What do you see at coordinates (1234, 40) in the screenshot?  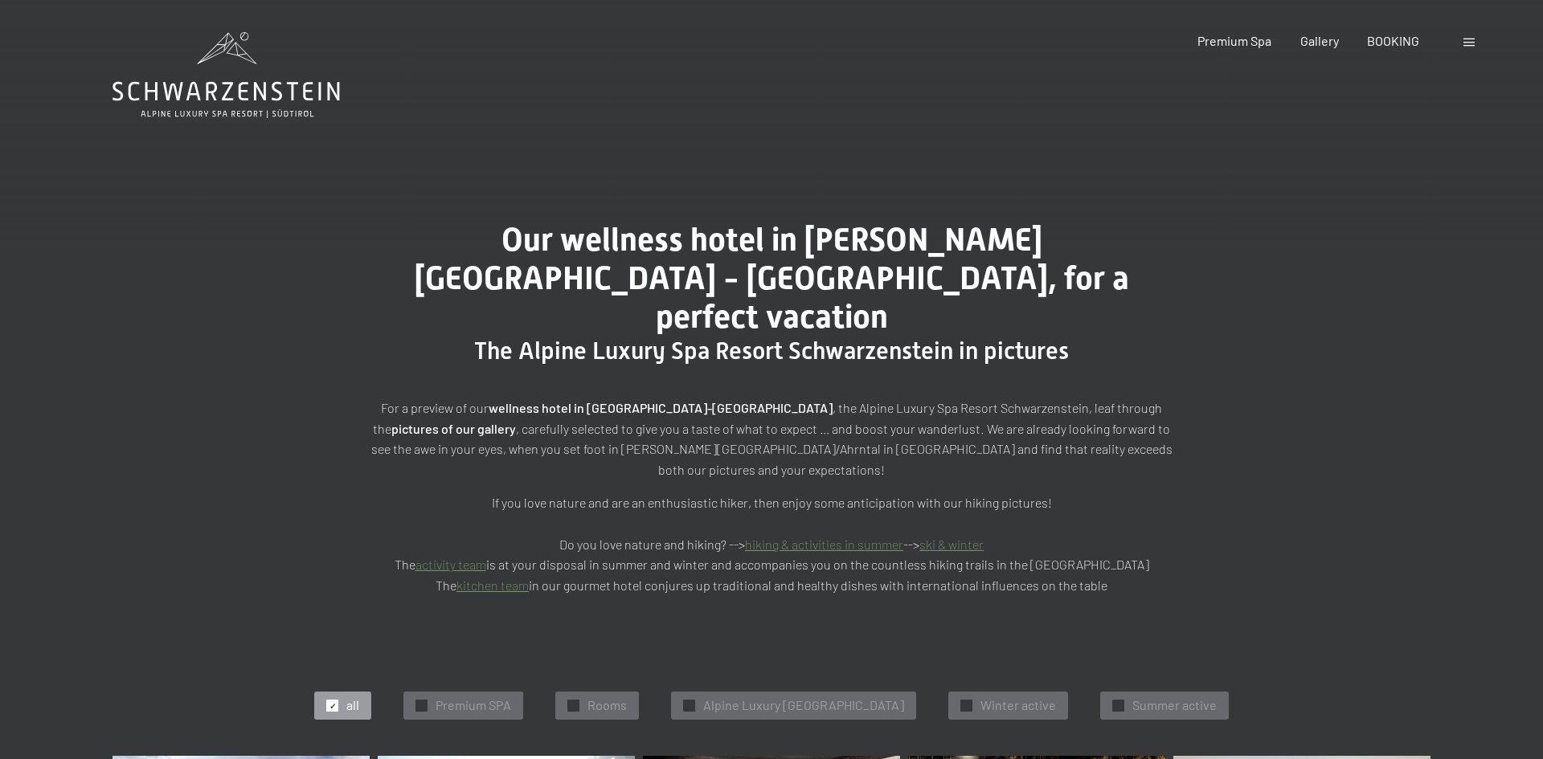 I see `a: Premium Spa` at bounding box center [1234, 40].